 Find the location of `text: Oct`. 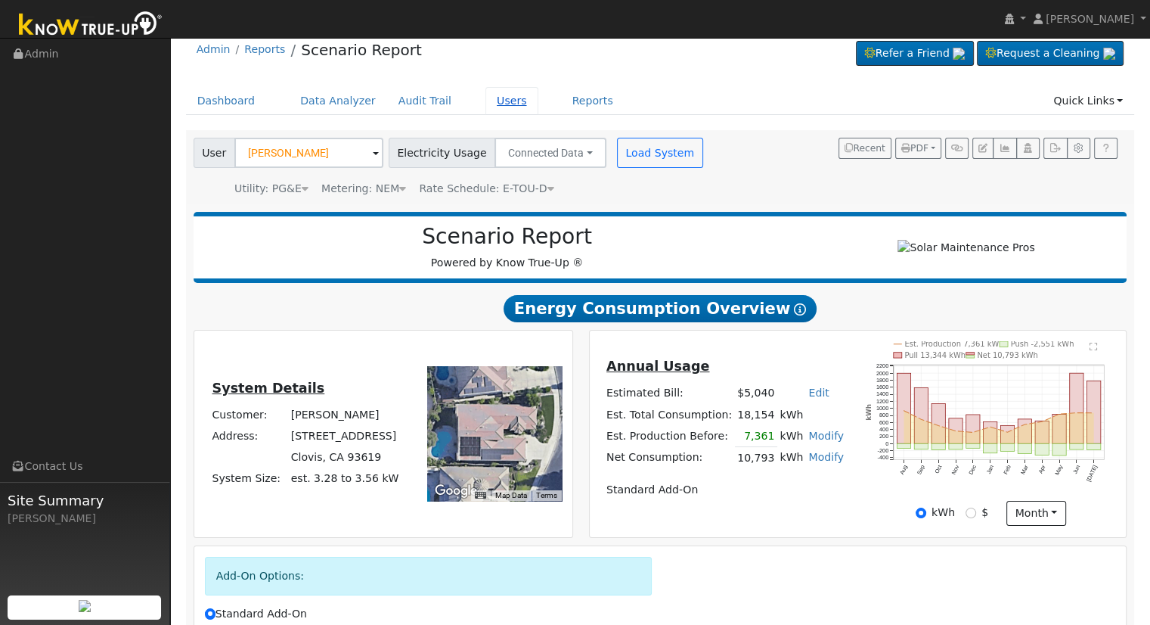

text: Oct is located at coordinates (939, 469).